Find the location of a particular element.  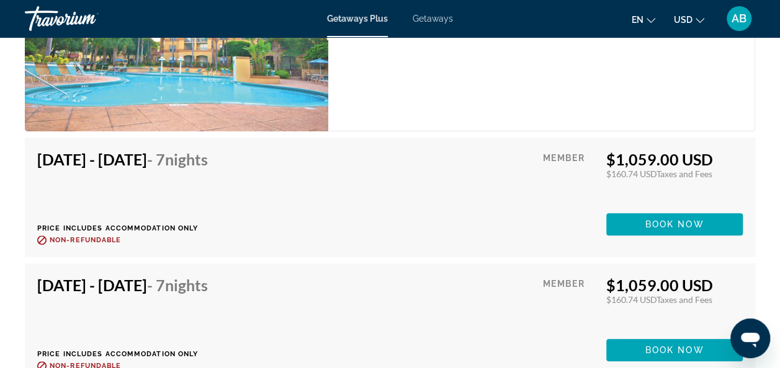

a: Getaways is located at coordinates (432, 19).